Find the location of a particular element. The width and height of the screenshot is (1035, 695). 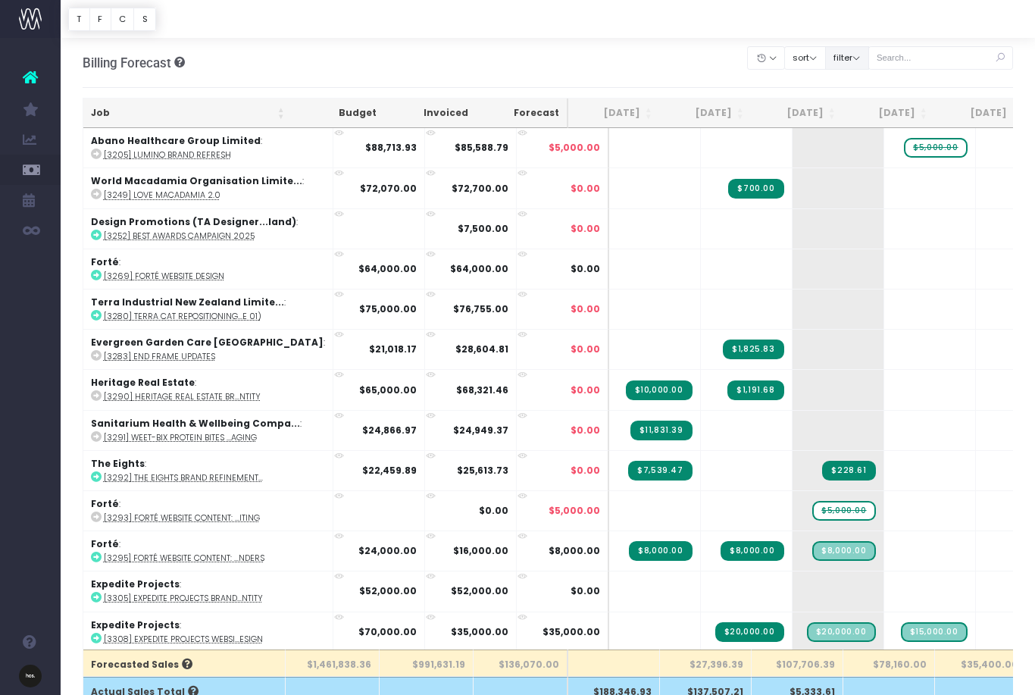

span: $5,000.00 is located at coordinates (574, 511).